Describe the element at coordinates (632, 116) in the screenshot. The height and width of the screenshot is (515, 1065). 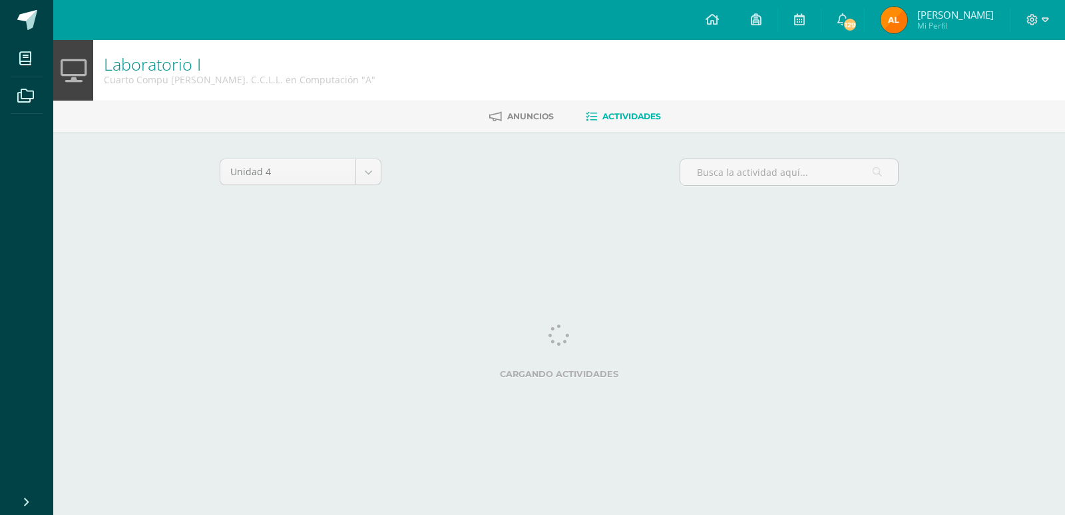
I see `span: Actividades` at that location.